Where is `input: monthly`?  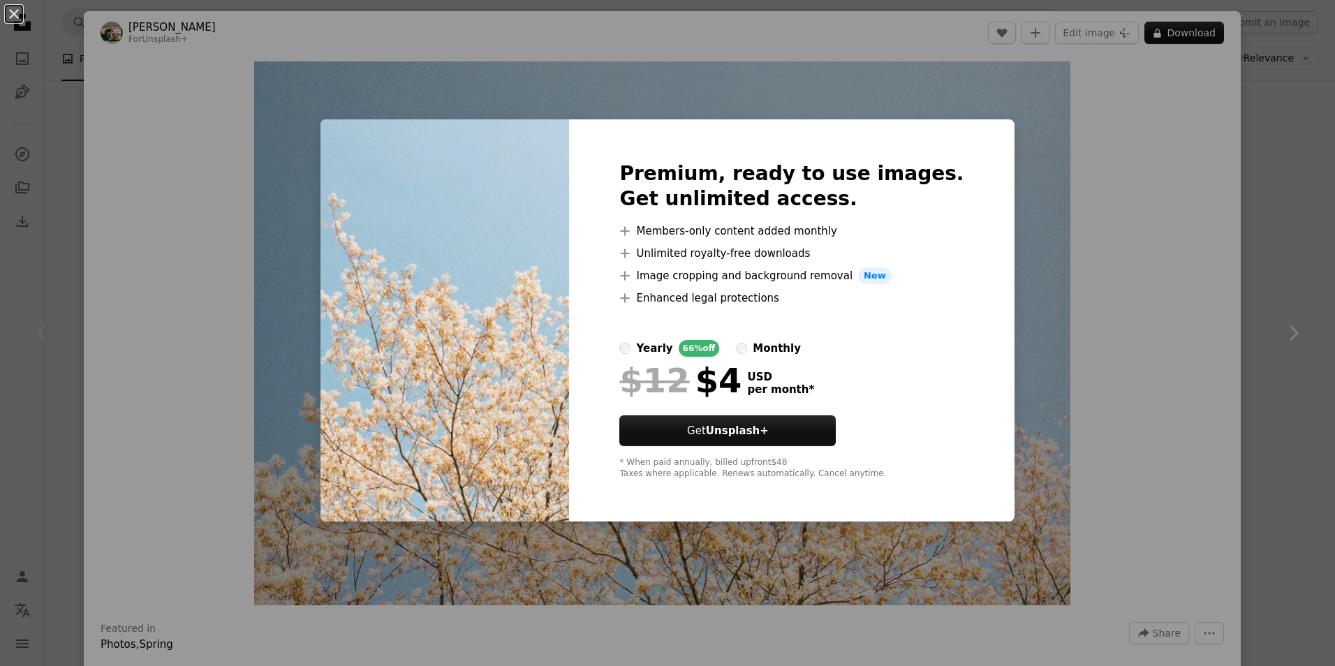 input: monthly is located at coordinates (741, 348).